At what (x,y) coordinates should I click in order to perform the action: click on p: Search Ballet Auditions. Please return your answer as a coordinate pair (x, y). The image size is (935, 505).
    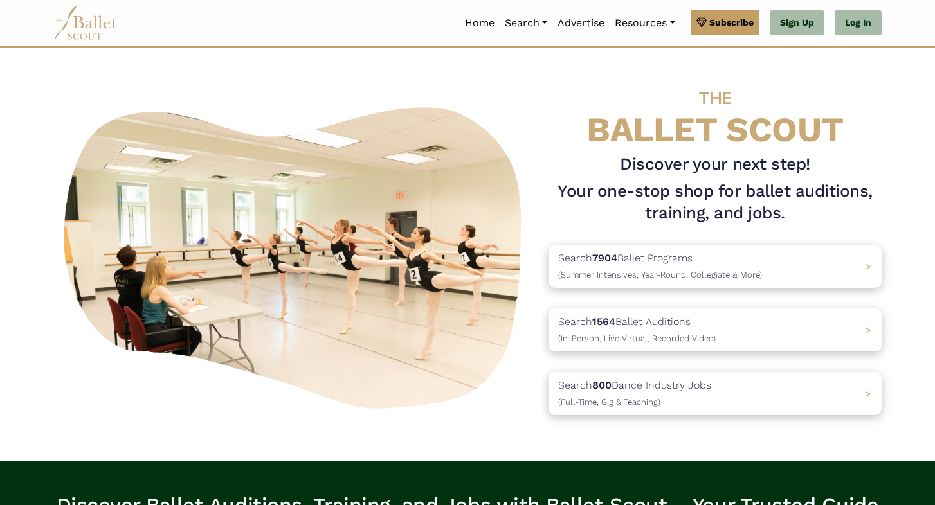
    Looking at the image, I should click on (637, 330).